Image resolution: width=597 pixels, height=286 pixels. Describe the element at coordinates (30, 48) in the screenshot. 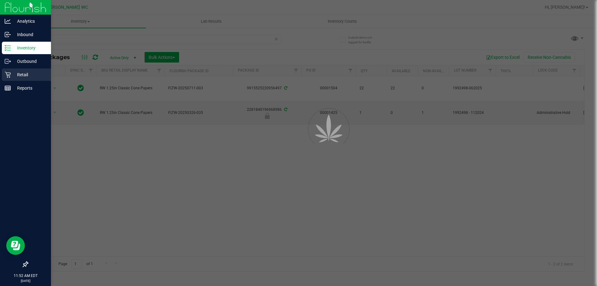

I see `p: Inventory` at that location.